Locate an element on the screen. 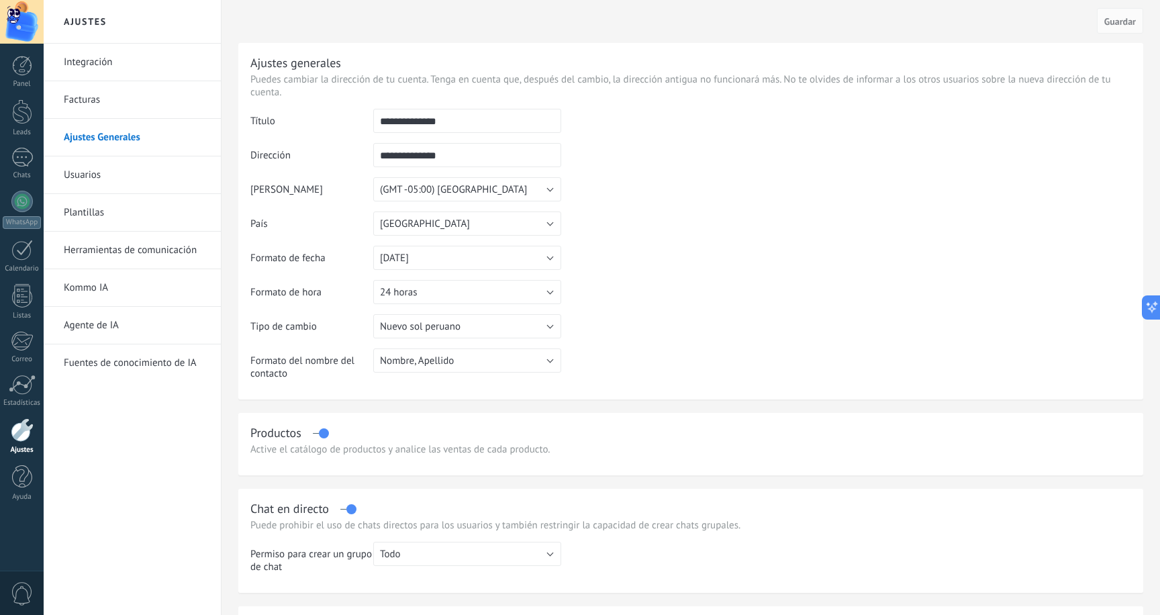 This screenshot has width=1160, height=615. div: Active el catálogo de productos y analice las ventas de cada producto. is located at coordinates (691, 449).